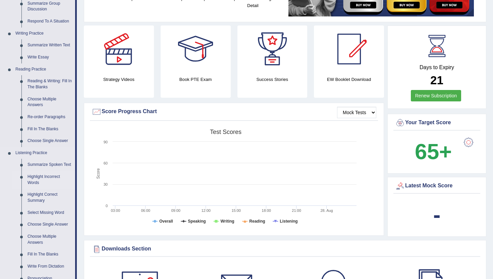  I want to click on tspan: Overall, so click(166, 221).